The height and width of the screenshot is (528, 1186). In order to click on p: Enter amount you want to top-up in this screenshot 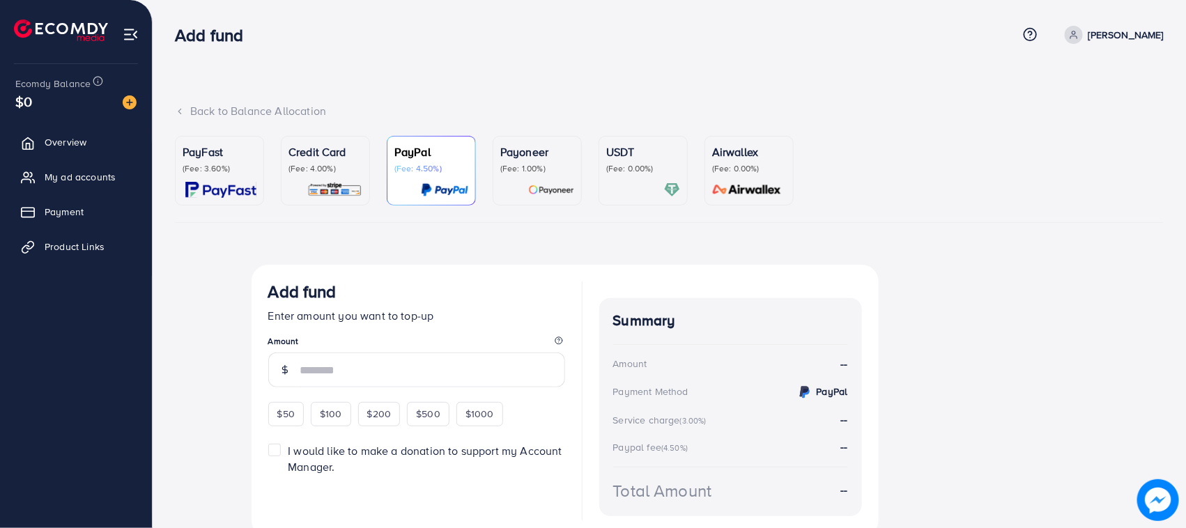, I will do `click(417, 316)`.